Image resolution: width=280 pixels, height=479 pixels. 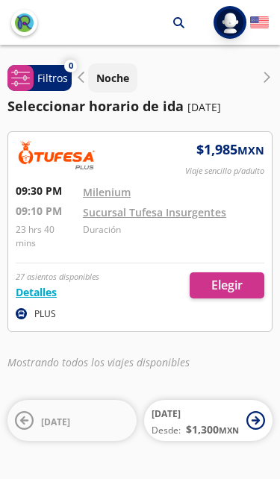 What do you see at coordinates (107, 192) in the screenshot?
I see `a: Milenium` at bounding box center [107, 192].